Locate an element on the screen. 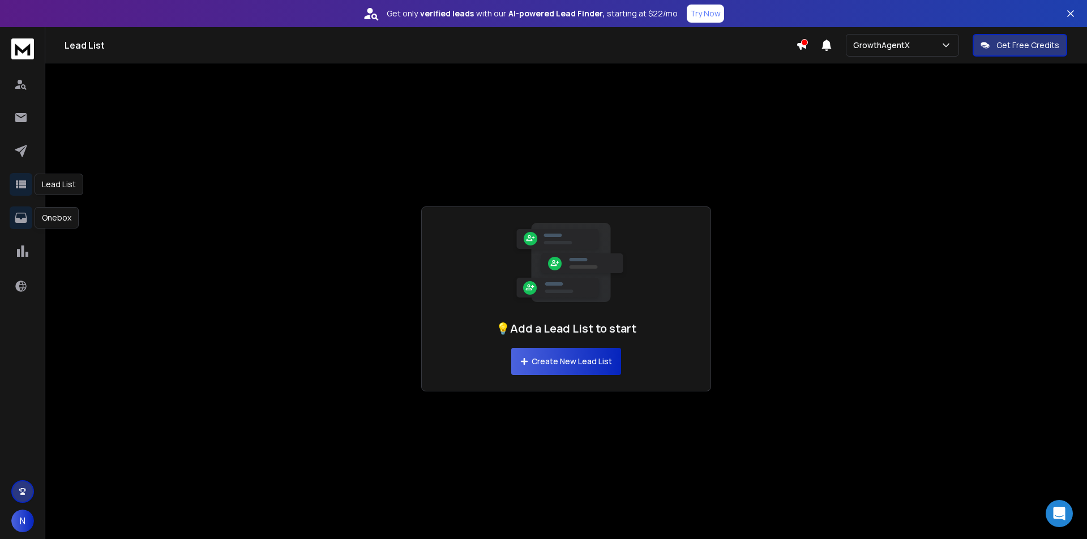  div: Onebox is located at coordinates (57, 218).